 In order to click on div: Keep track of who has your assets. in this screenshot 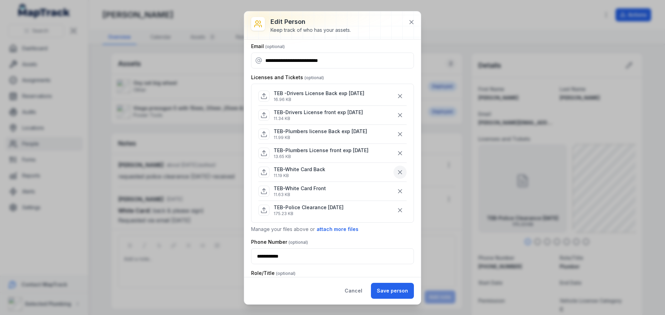, I will do `click(311, 30)`.